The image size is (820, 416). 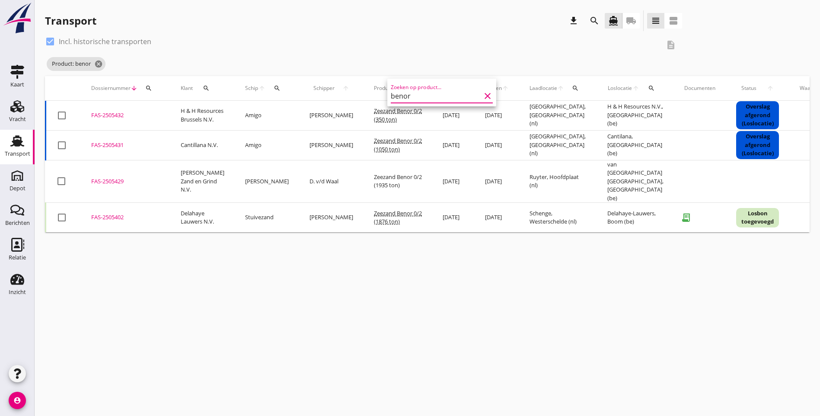 I want to click on i: local_shipping, so click(x=631, y=21).